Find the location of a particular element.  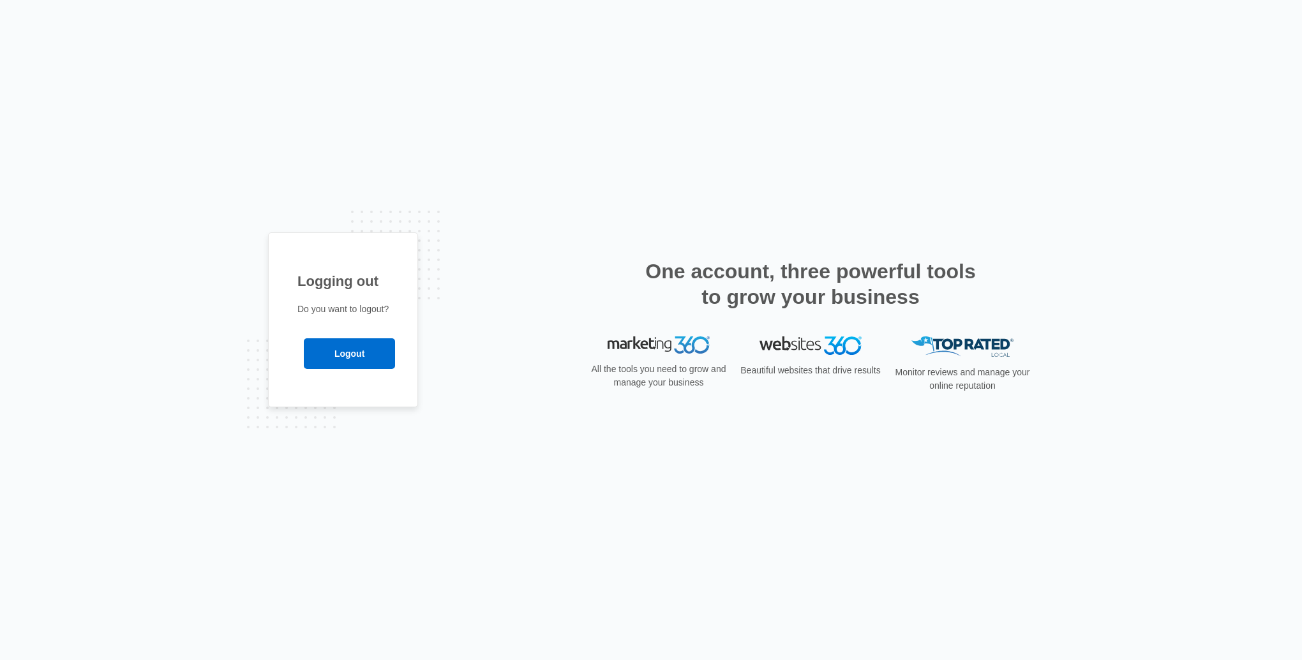

p: Do you want to logout? is located at coordinates (343, 309).